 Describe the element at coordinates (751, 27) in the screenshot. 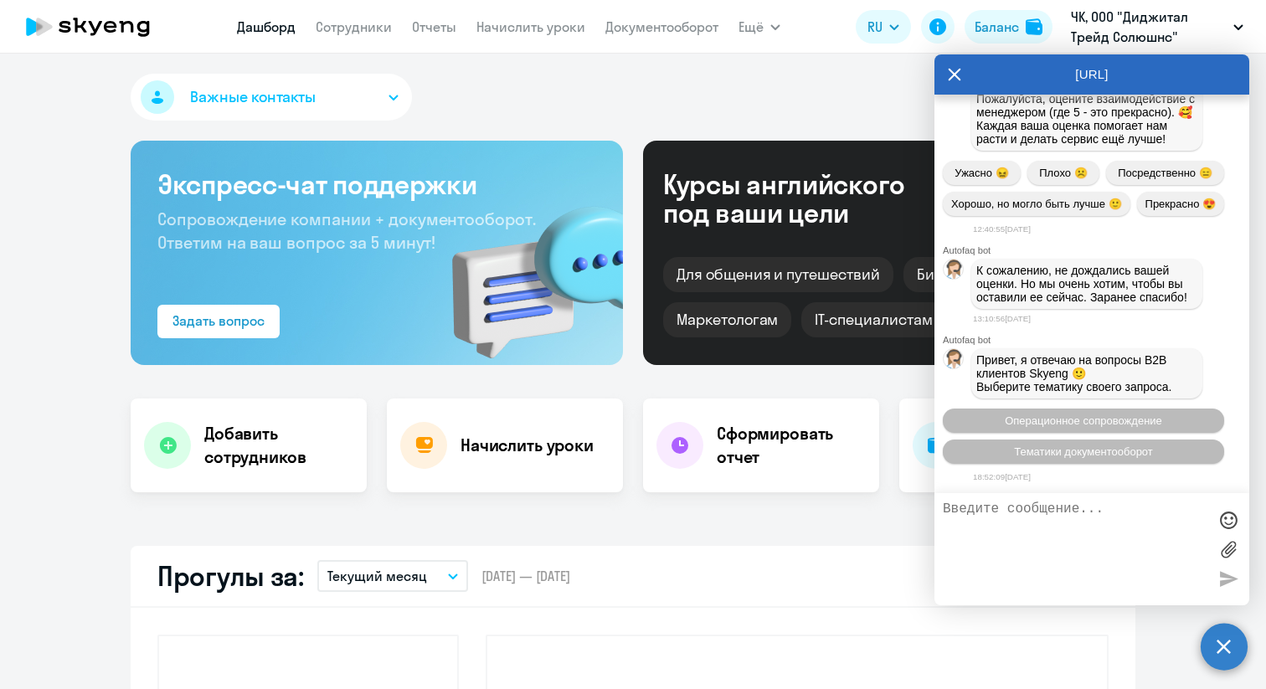

I see `span: Ещё` at that location.